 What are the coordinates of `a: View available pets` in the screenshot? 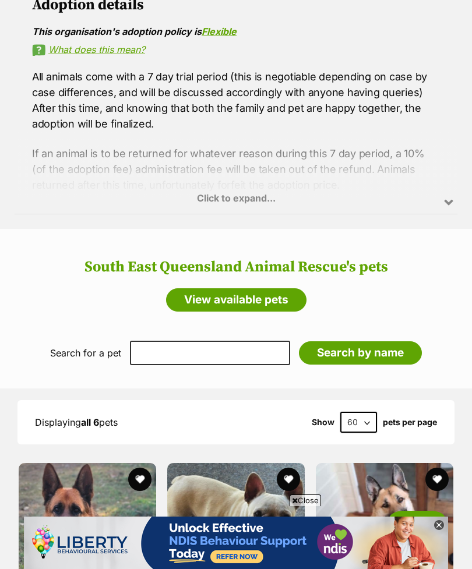 It's located at (236, 300).